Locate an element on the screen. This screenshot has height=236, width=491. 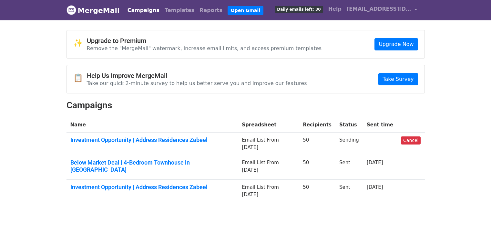
a: Campaigns is located at coordinates (143, 10).